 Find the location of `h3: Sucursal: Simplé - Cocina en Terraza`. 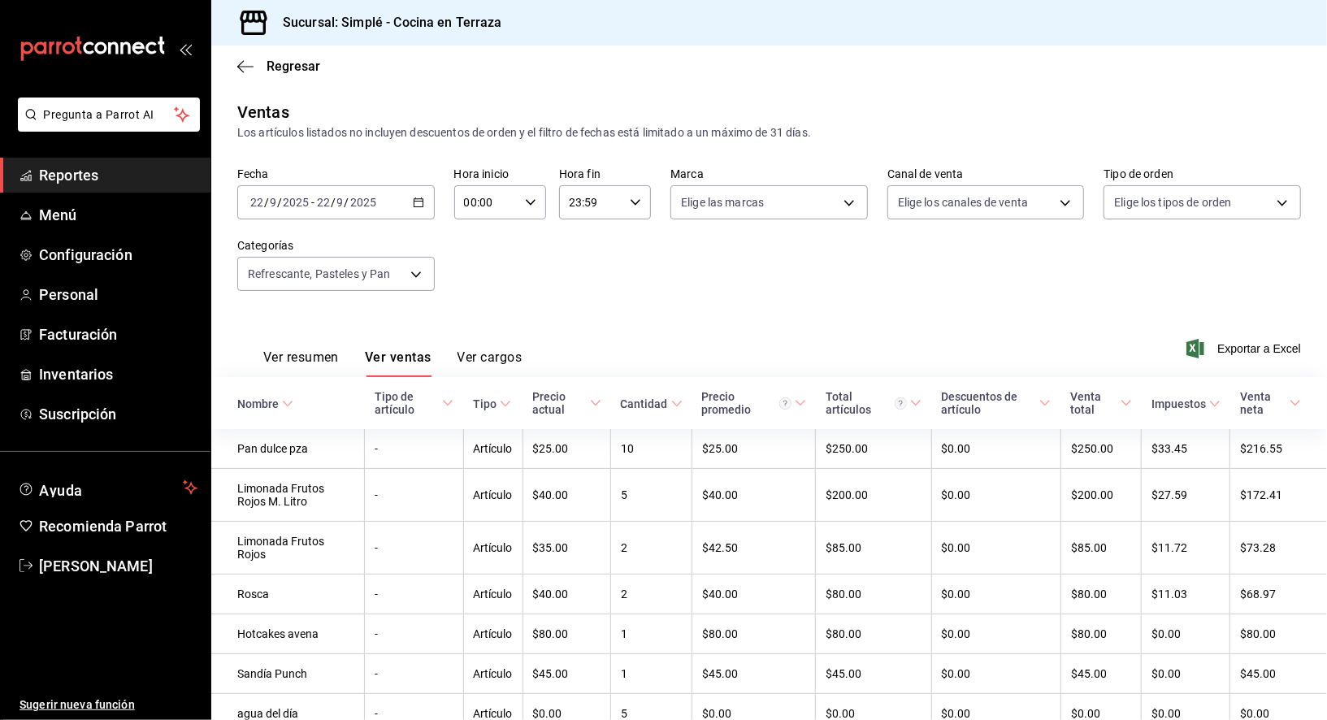

h3: Sucursal: Simplé - Cocina en Terraza is located at coordinates (386, 23).